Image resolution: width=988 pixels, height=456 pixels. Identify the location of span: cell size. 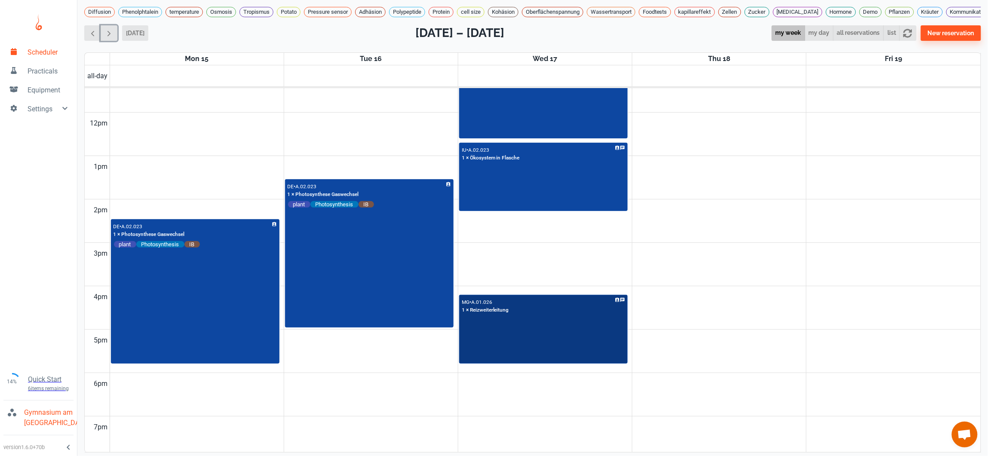
(471, 12).